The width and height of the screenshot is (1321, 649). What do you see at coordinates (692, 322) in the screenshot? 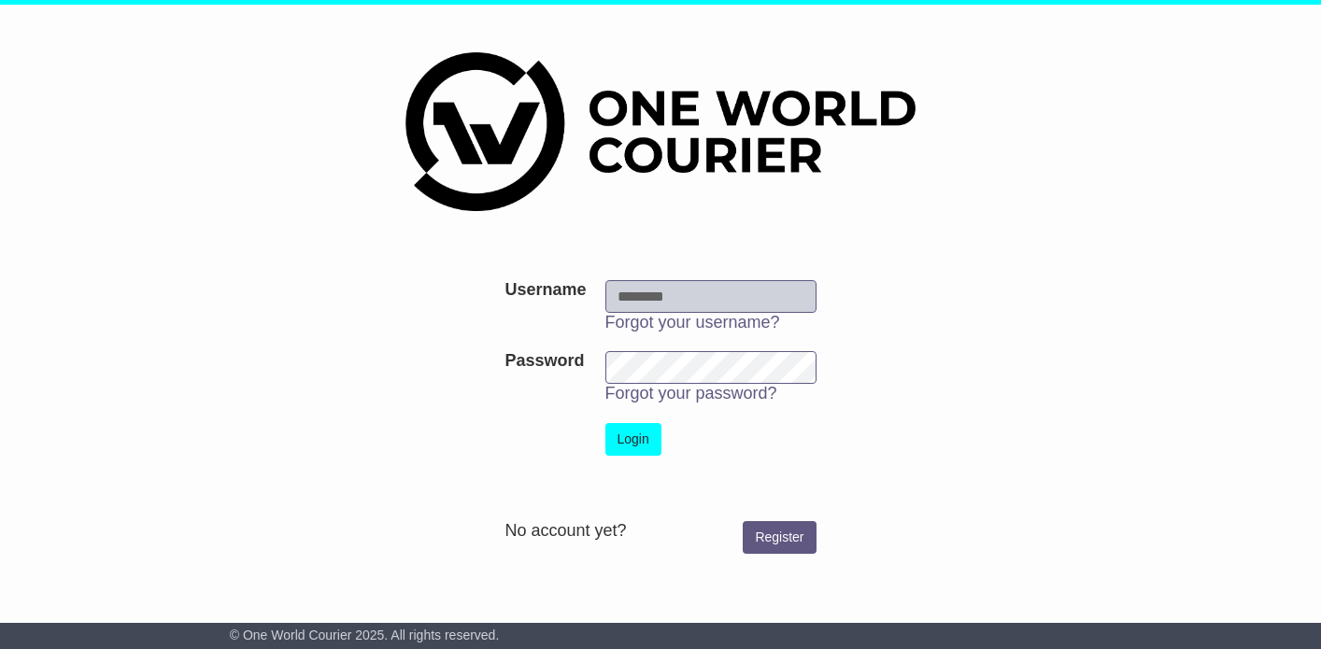
I see `a: Forgot your username?` at bounding box center [692, 322].